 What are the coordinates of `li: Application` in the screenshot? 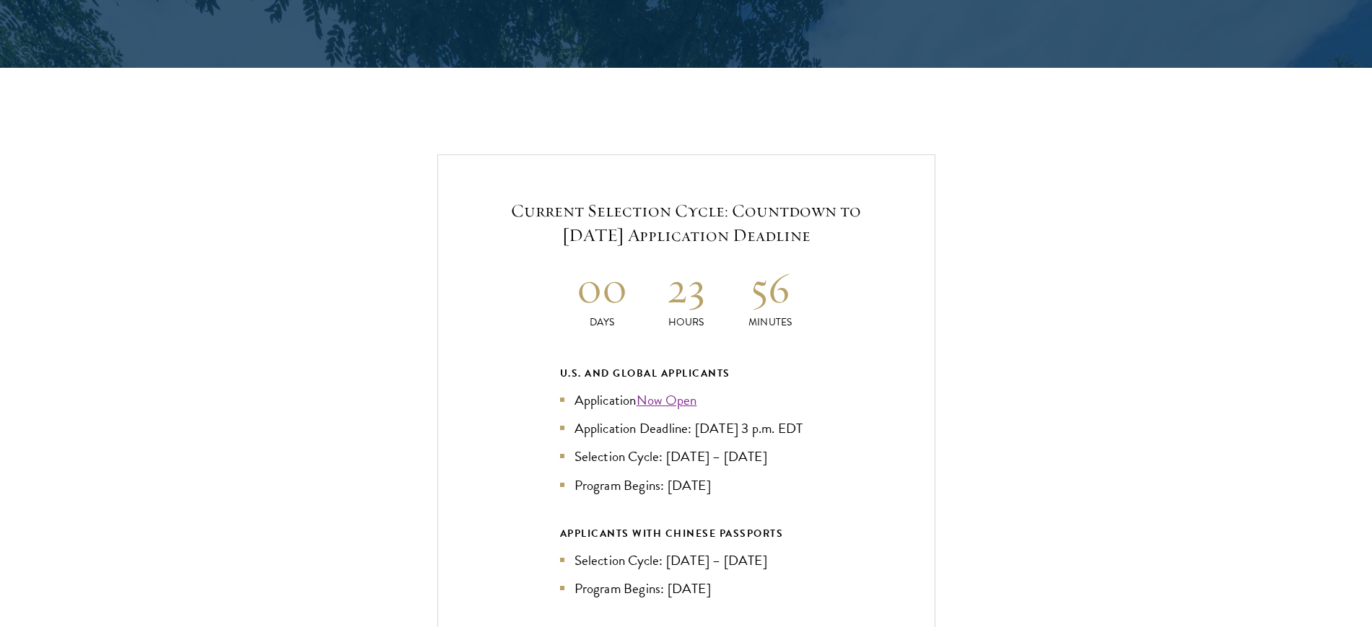 It's located at (687, 400).